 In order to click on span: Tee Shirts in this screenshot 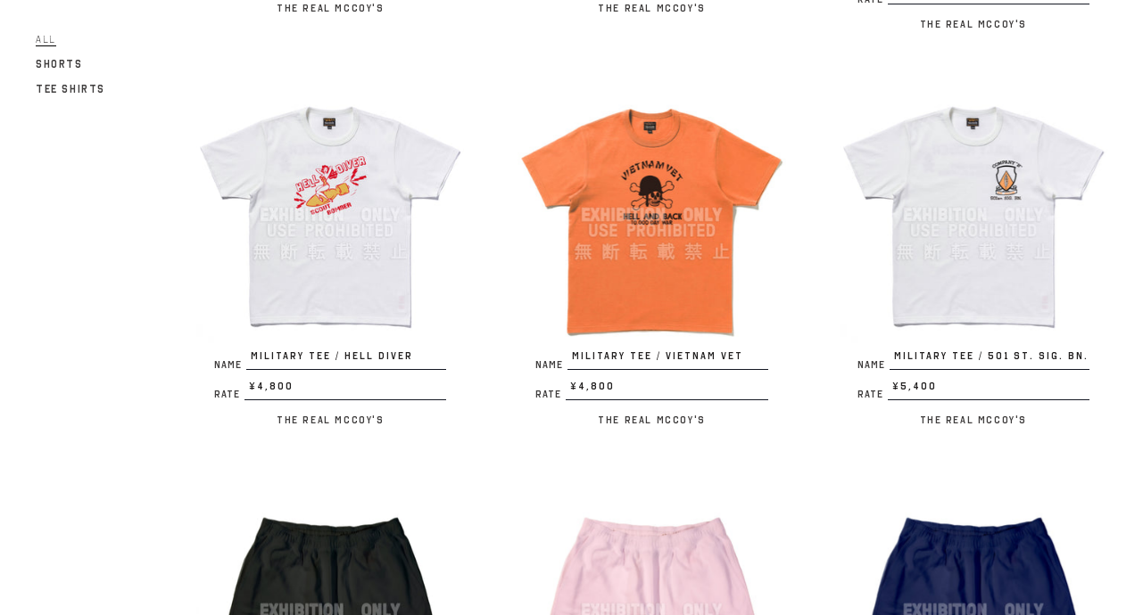, I will do `click(70, 89)`.